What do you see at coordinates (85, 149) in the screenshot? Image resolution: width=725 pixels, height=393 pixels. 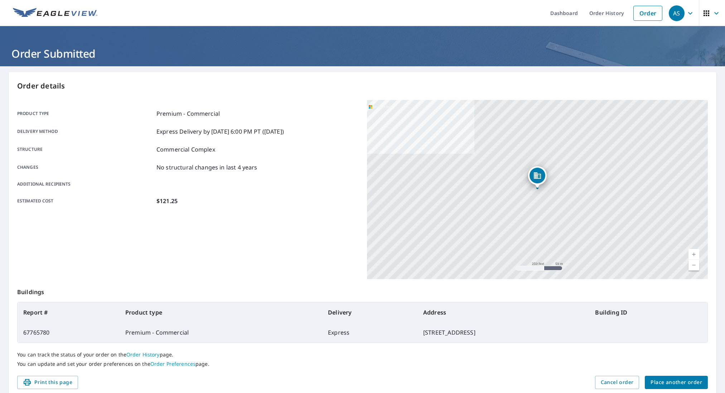 I see `p: Structure` at bounding box center [85, 149].